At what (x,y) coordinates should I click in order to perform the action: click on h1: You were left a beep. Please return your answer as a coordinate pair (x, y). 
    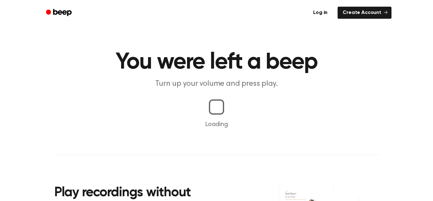
    Looking at the image, I should click on (216, 62).